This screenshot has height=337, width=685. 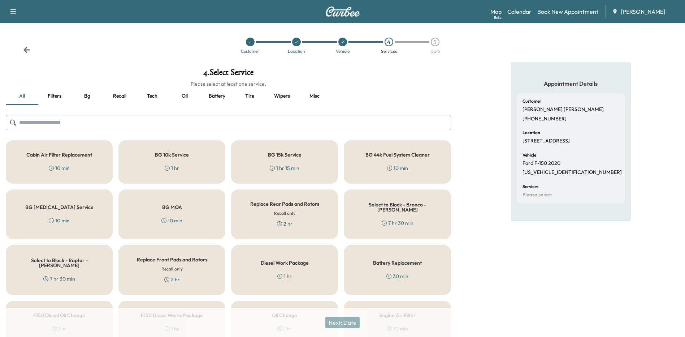 What do you see at coordinates (27, 50) in the screenshot?
I see `div: Back` at bounding box center [27, 50].